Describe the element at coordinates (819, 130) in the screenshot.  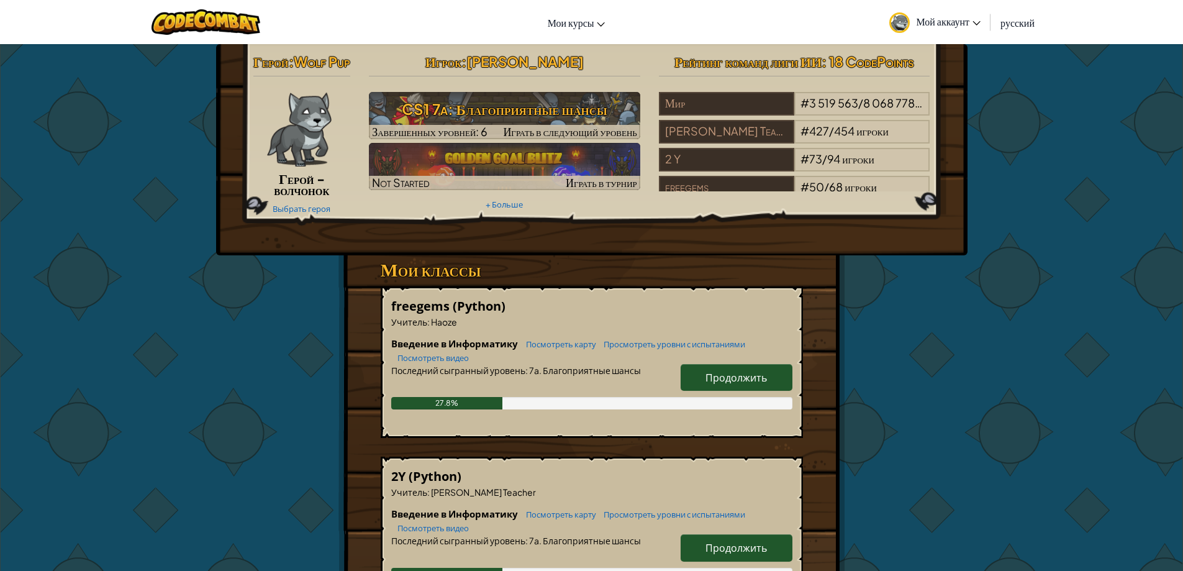
I see `span: 427` at that location.